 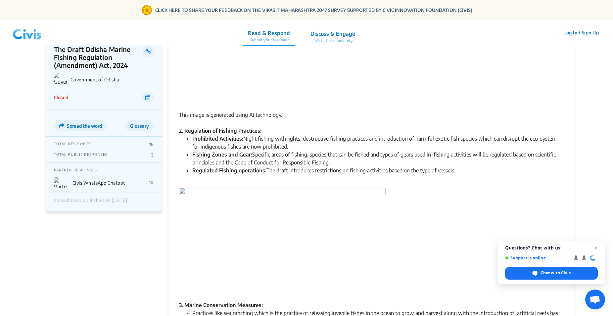 I want to click on span: Questions? Chat with us!, so click(x=552, y=248).